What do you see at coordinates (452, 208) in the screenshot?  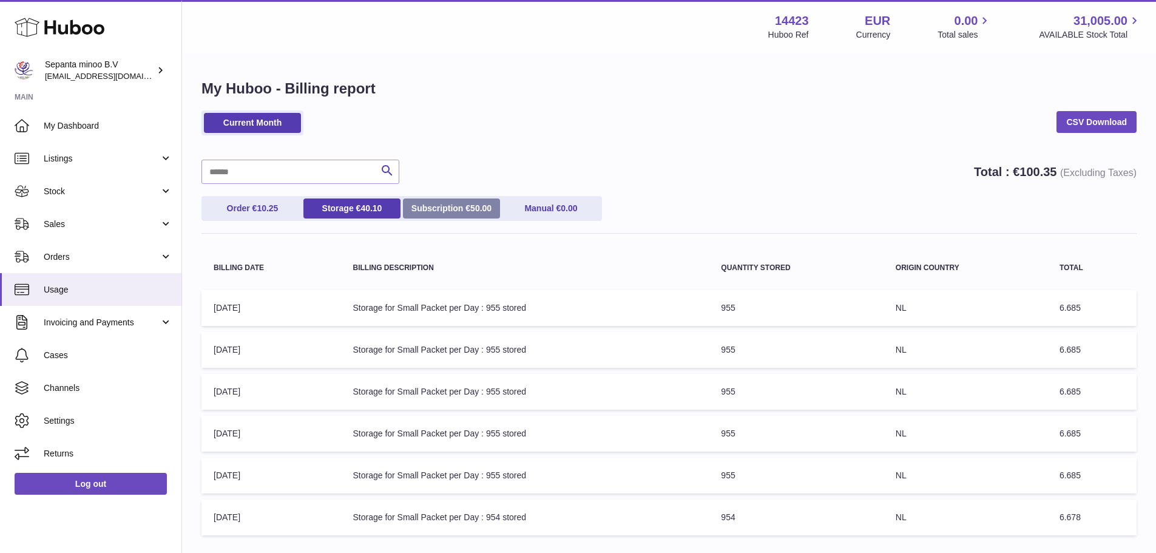 I see `a: Subscription €50.00` at bounding box center [452, 208].